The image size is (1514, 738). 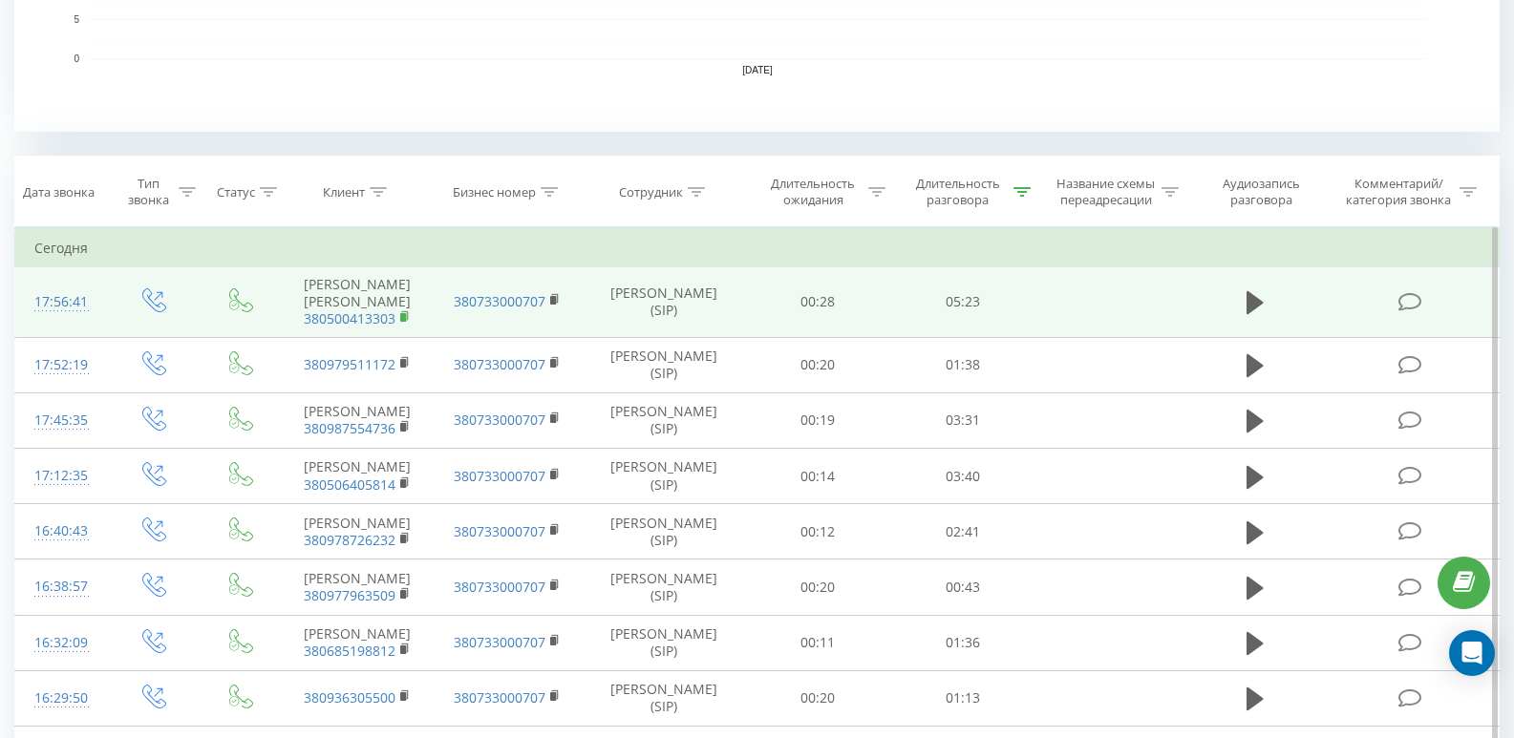 I want to click on td: 00:43, so click(x=963, y=587).